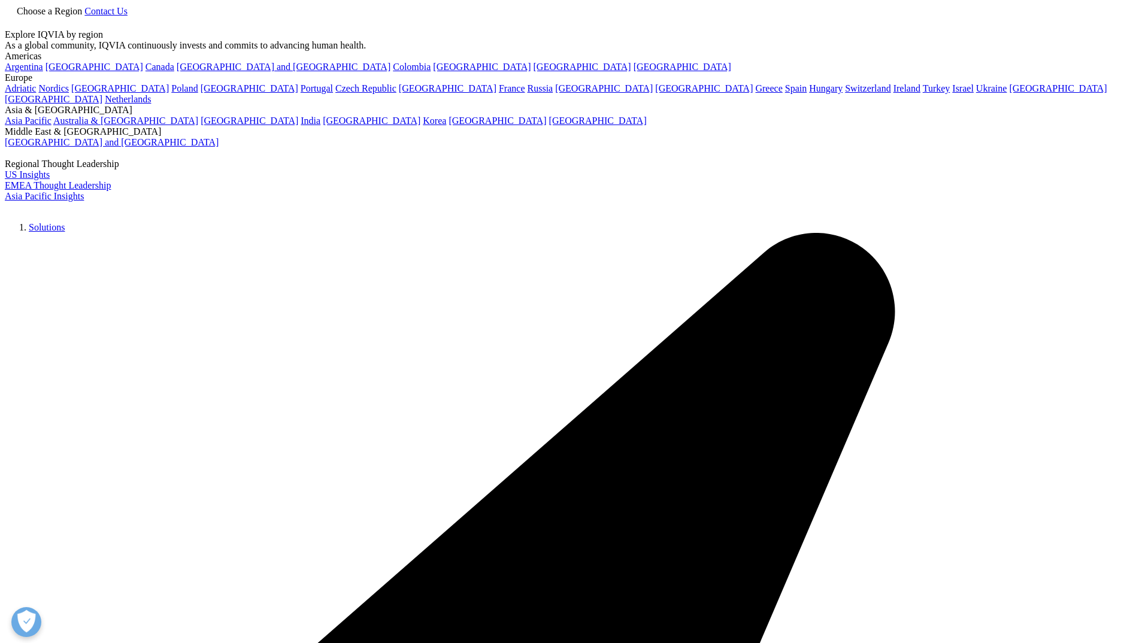  What do you see at coordinates (907, 88) in the screenshot?
I see `a: Ireland` at bounding box center [907, 88].